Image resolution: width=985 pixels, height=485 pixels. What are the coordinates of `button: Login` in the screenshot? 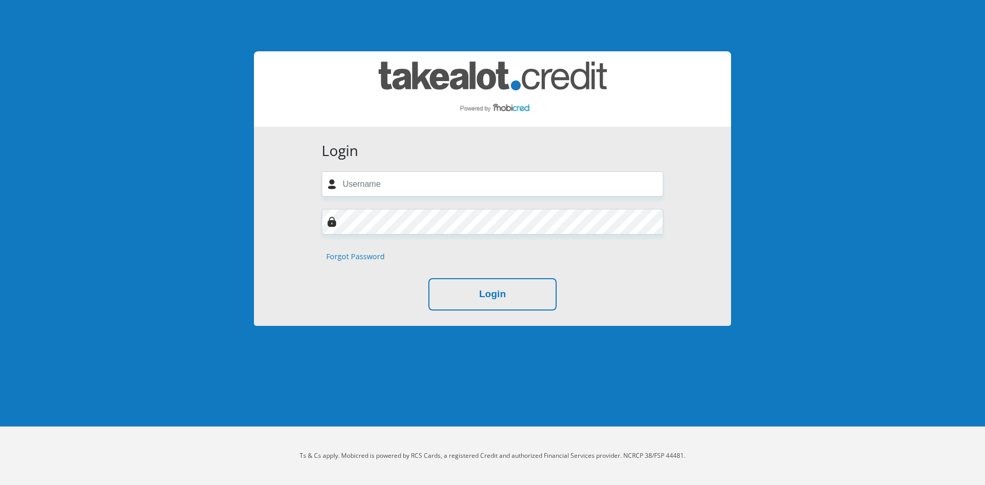 It's located at (492, 294).